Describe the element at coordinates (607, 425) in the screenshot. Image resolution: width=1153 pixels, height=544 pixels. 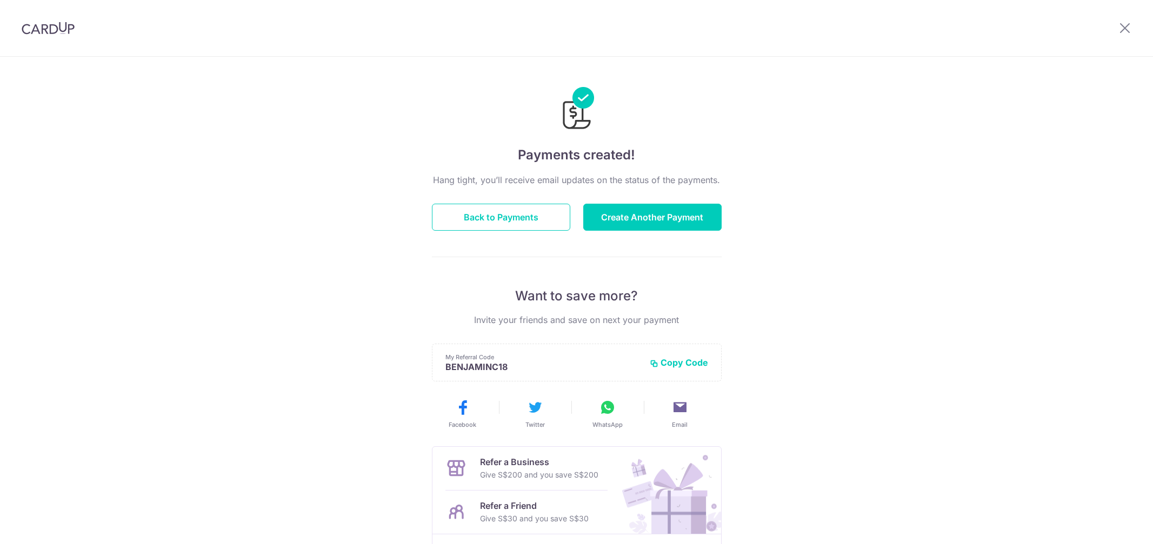
I see `span: WhatsApp` at that location.